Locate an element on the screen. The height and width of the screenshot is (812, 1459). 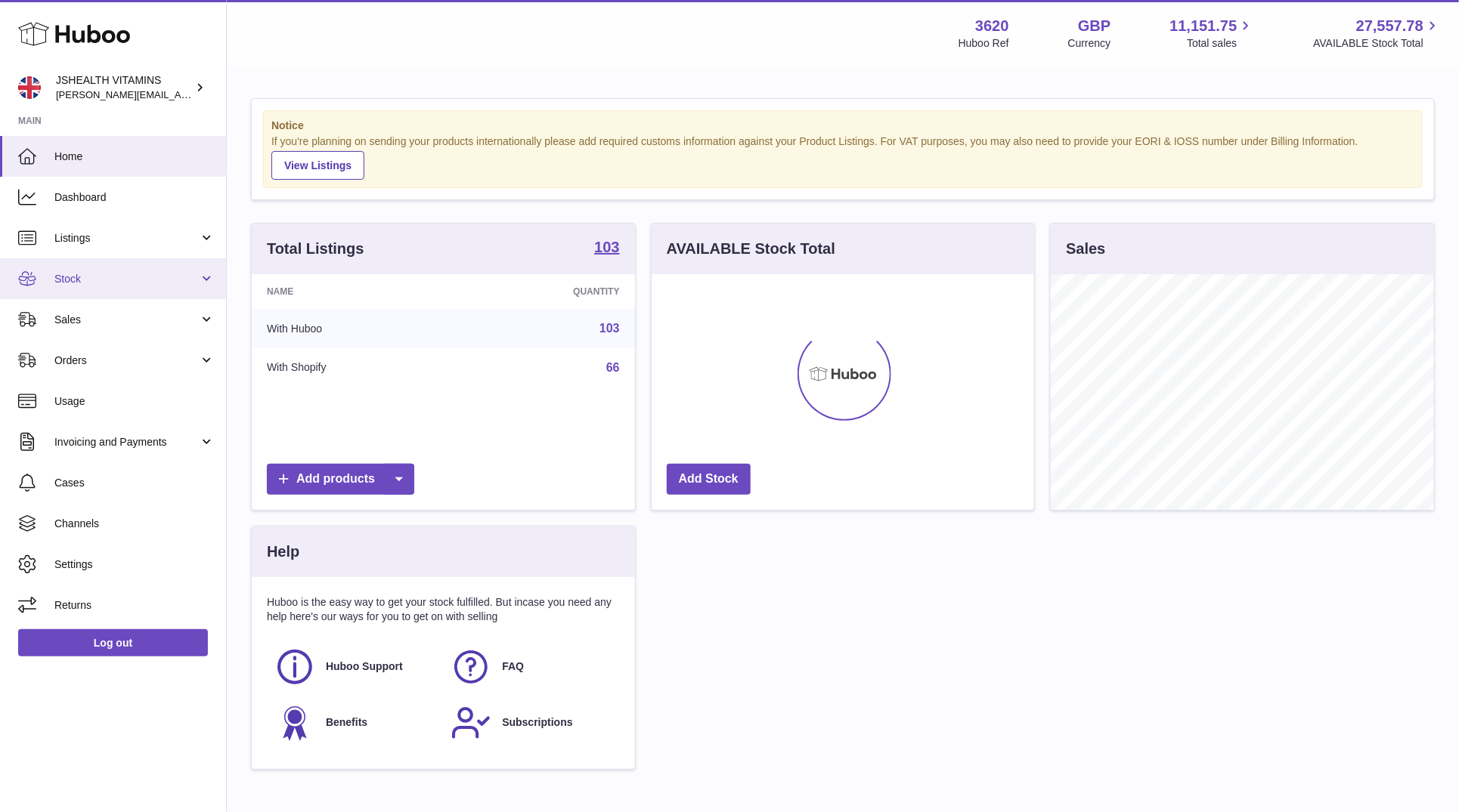
span: Stock is located at coordinates (127, 278).